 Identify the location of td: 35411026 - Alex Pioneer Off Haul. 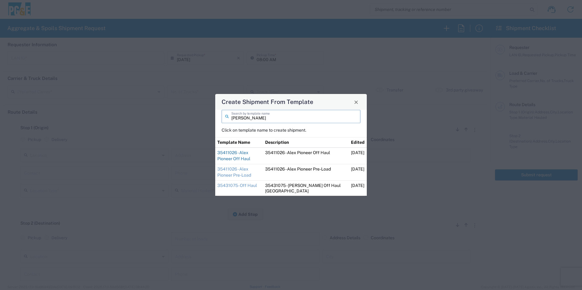
(306, 156).